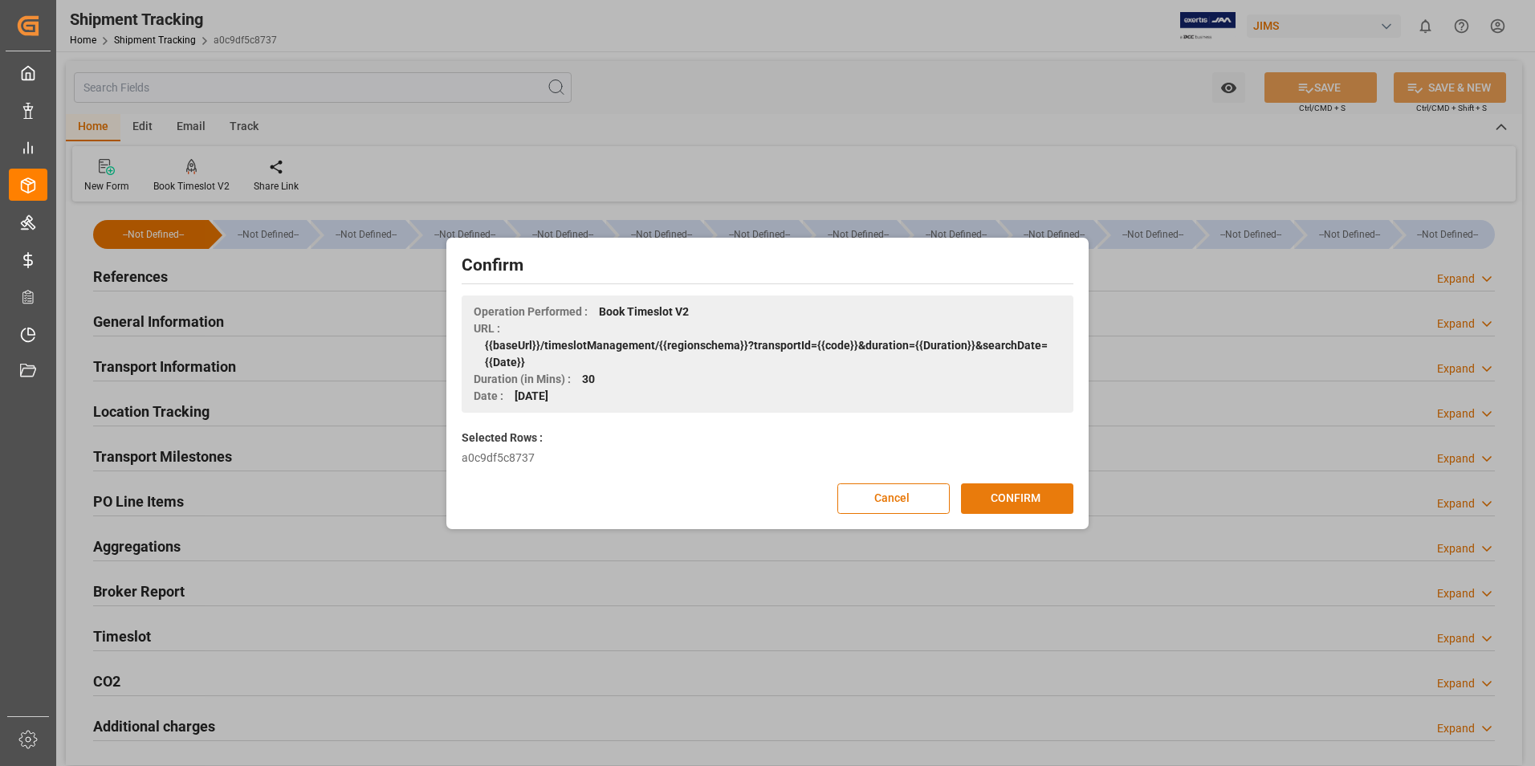 The height and width of the screenshot is (766, 1535). What do you see at coordinates (768, 266) in the screenshot?
I see `h2: Confirm` at bounding box center [768, 266].